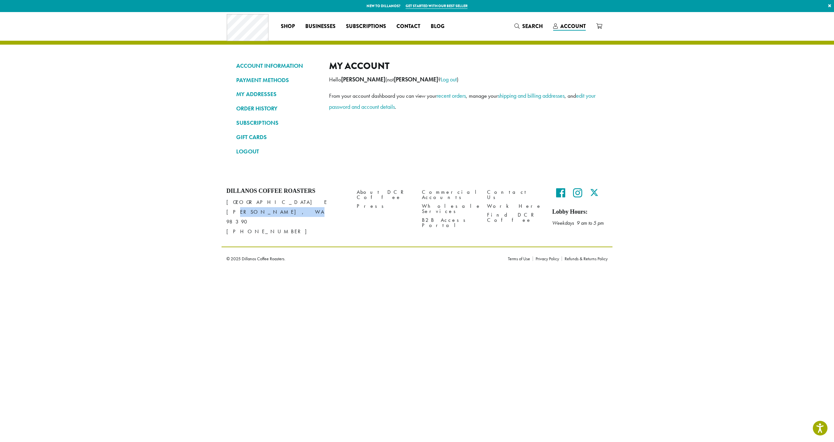 The image size is (834, 442). What do you see at coordinates (450, 194) in the screenshot?
I see `a: Commercial Accounts` at bounding box center [450, 194].